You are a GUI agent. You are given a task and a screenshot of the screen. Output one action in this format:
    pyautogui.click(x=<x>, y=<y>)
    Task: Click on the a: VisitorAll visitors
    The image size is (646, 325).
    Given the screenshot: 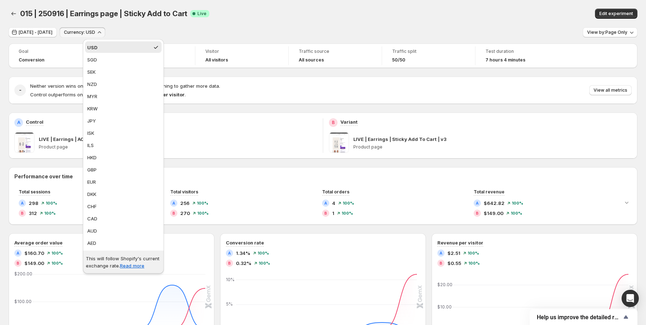 What is the action you would take?
    pyautogui.click(x=242, y=56)
    